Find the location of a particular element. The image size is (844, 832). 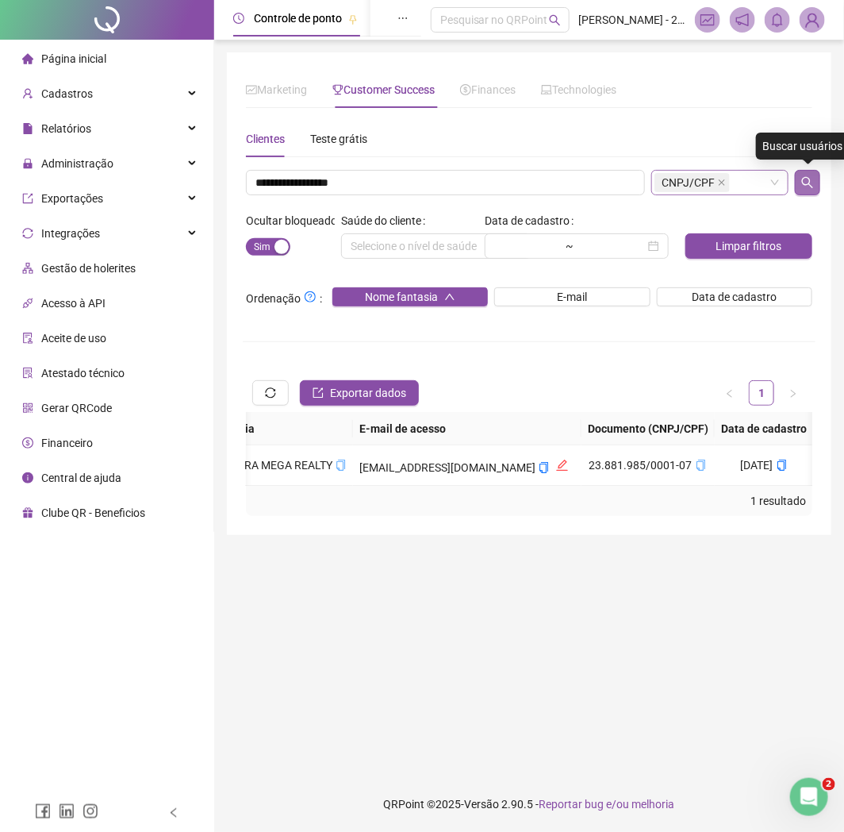

span: Nome fantasia is located at coordinates (402, 297).